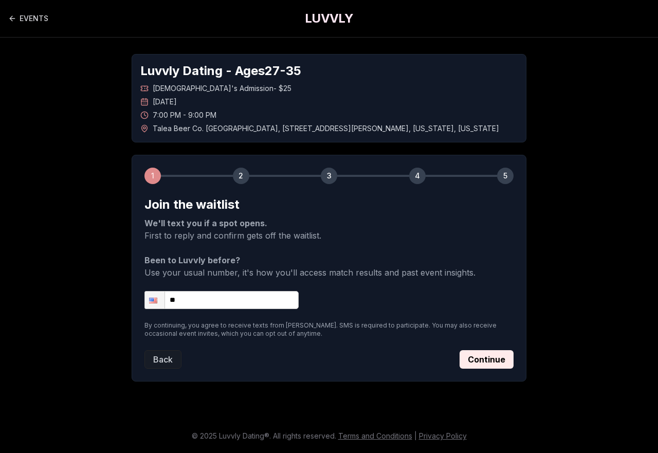  Describe the element at coordinates (163, 359) in the screenshot. I see `button: Back` at that location.